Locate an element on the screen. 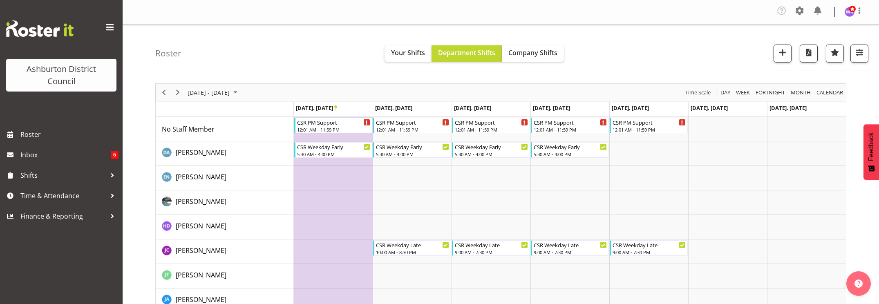 The image size is (879, 304). span: Shifts is located at coordinates (63, 175).